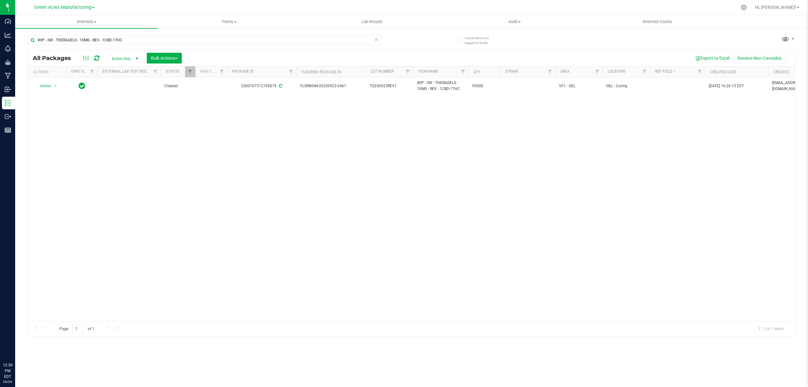 This screenshot has height=387, width=808. Describe the element at coordinates (8, 381) in the screenshot. I see `p: 09/24` at that location.